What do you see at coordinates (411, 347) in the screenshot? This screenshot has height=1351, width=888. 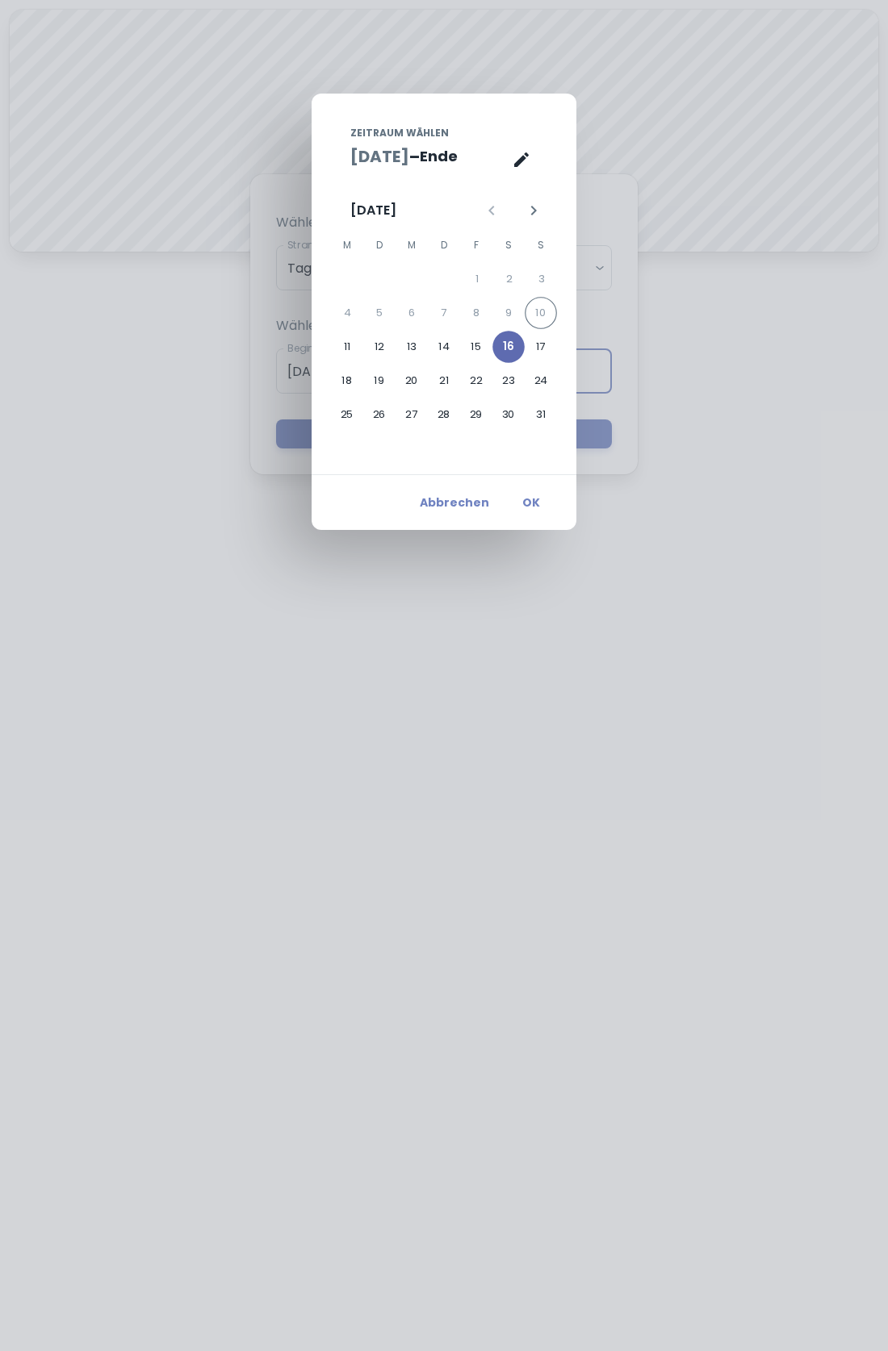 I see `button: 13` at bounding box center [411, 347].